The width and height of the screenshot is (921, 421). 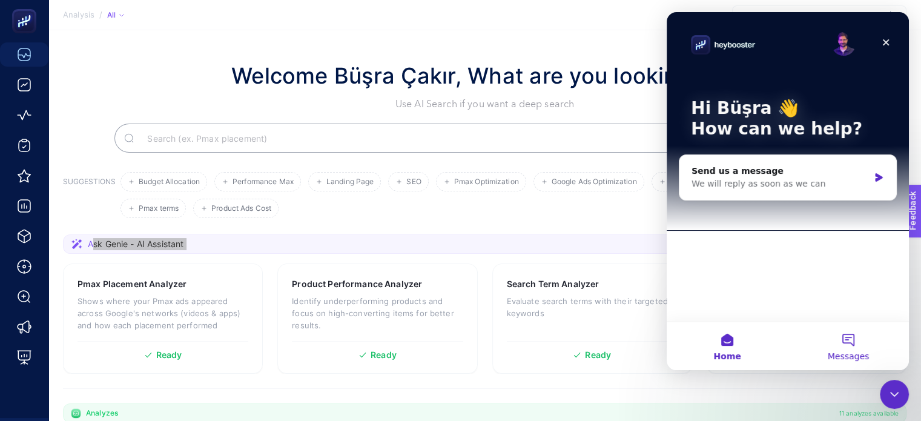 What do you see at coordinates (486, 182) in the screenshot?
I see `span: Pmax Optimization` at bounding box center [486, 182].